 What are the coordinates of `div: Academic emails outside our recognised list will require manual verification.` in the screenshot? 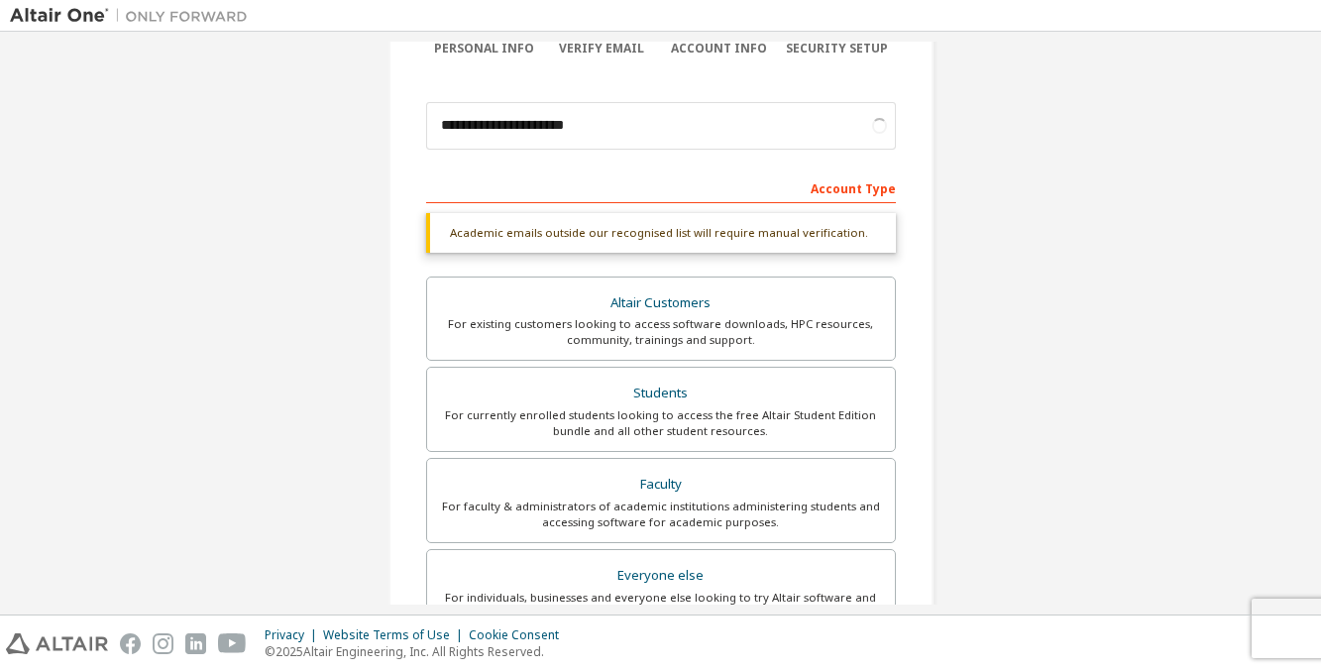 It's located at (661, 233).